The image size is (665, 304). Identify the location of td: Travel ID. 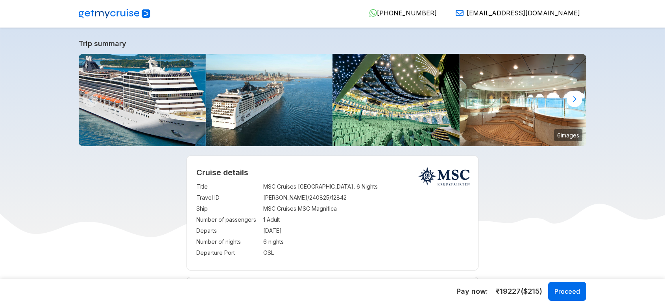
(228, 197).